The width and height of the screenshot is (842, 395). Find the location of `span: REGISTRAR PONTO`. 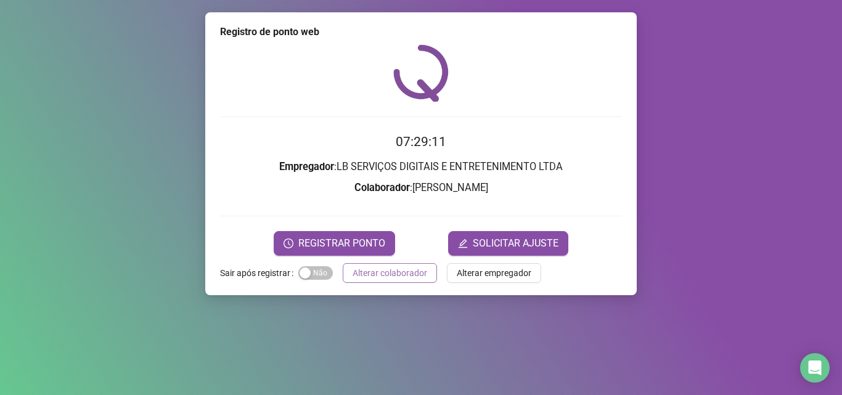

span: REGISTRAR PONTO is located at coordinates (342, 244).